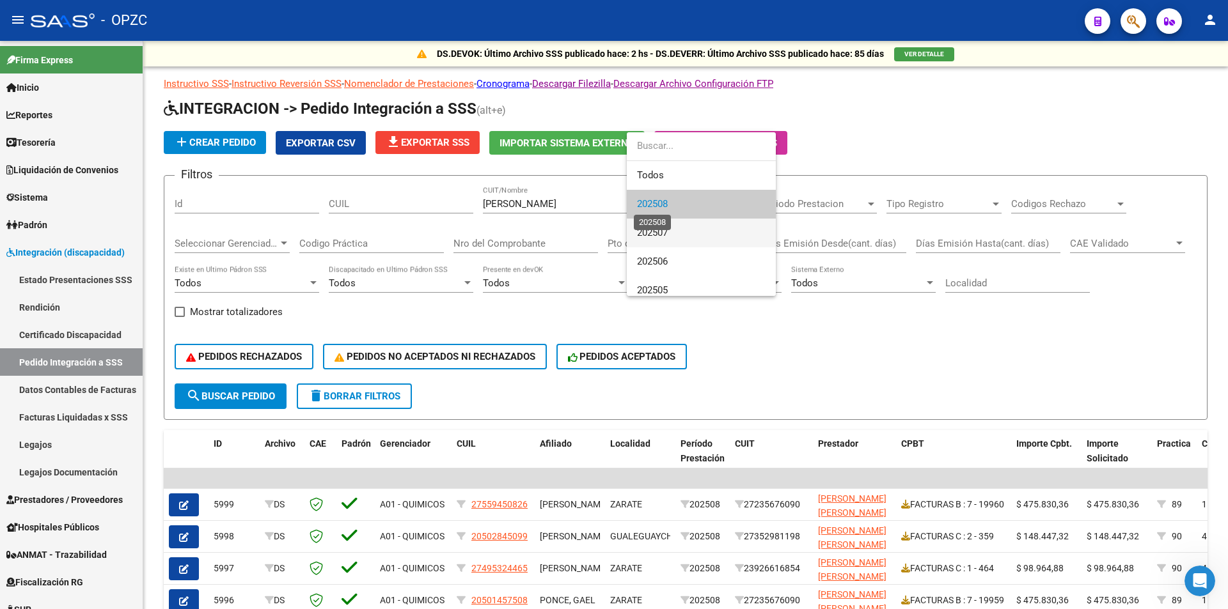 This screenshot has height=609, width=1228. Describe the element at coordinates (652, 262) in the screenshot. I see `span: 202506` at that location.